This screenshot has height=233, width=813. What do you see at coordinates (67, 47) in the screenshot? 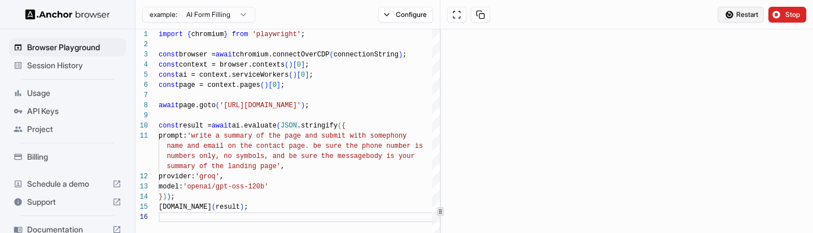
I see `div: Browser Playground` at bounding box center [67, 47].